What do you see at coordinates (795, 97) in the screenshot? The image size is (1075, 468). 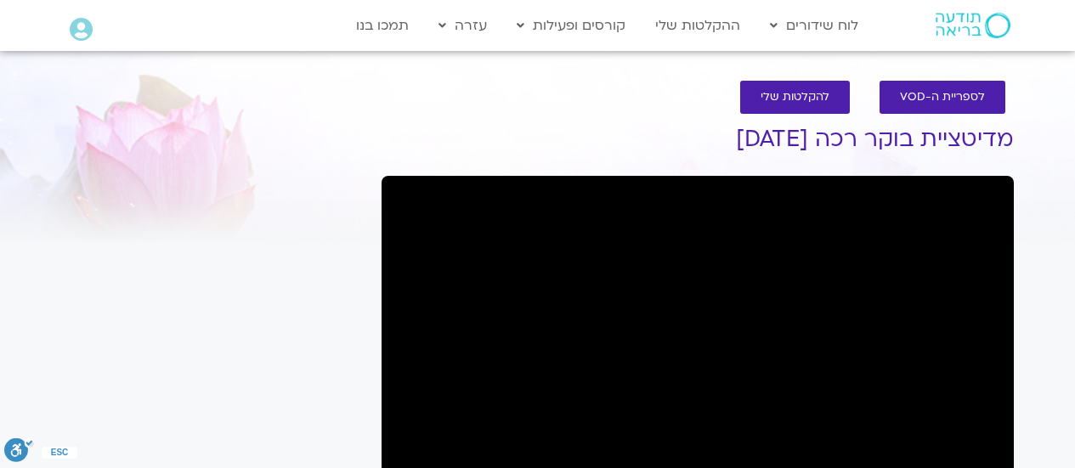 I see `a: להקלטות שלי` at bounding box center [795, 97].